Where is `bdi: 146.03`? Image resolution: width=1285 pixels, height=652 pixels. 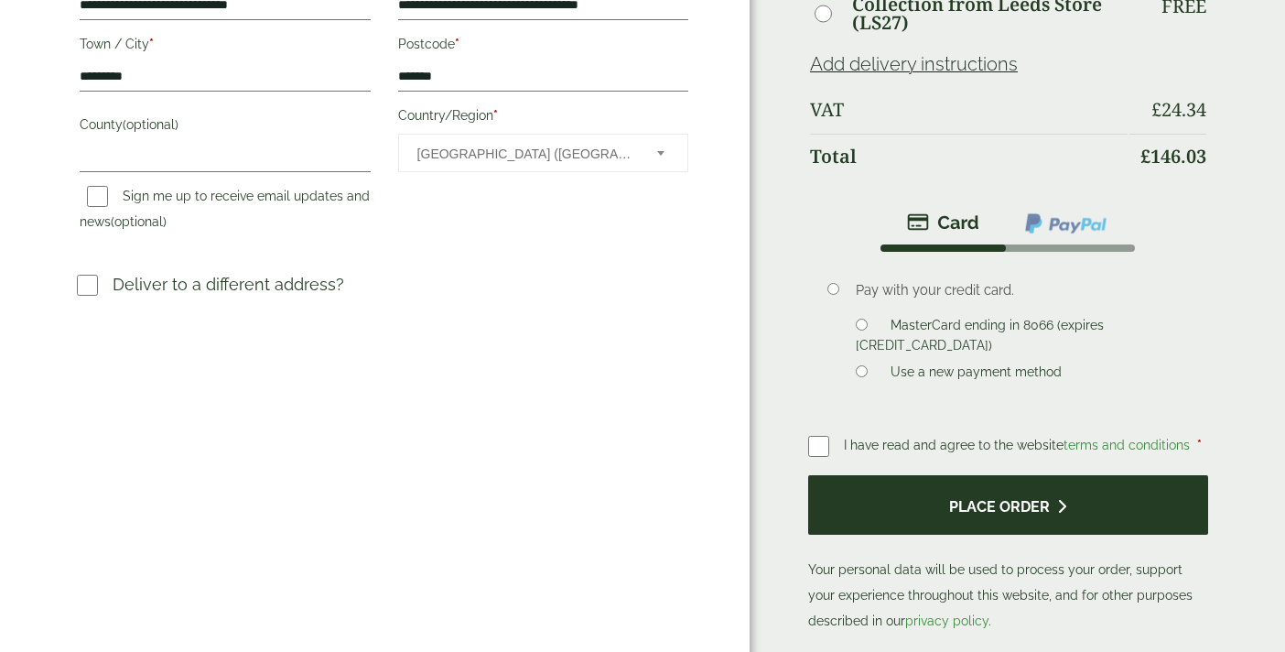 bdi: 146.03 is located at coordinates (1174, 156).